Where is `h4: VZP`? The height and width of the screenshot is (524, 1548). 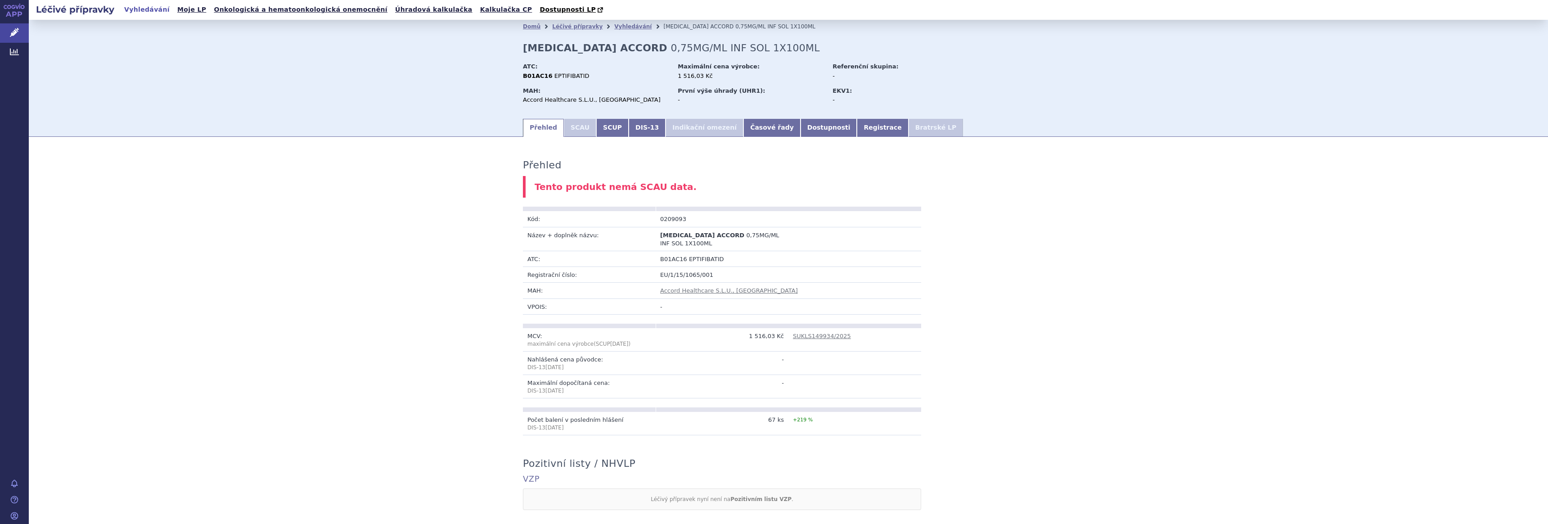 h4: VZP is located at coordinates (788, 479).